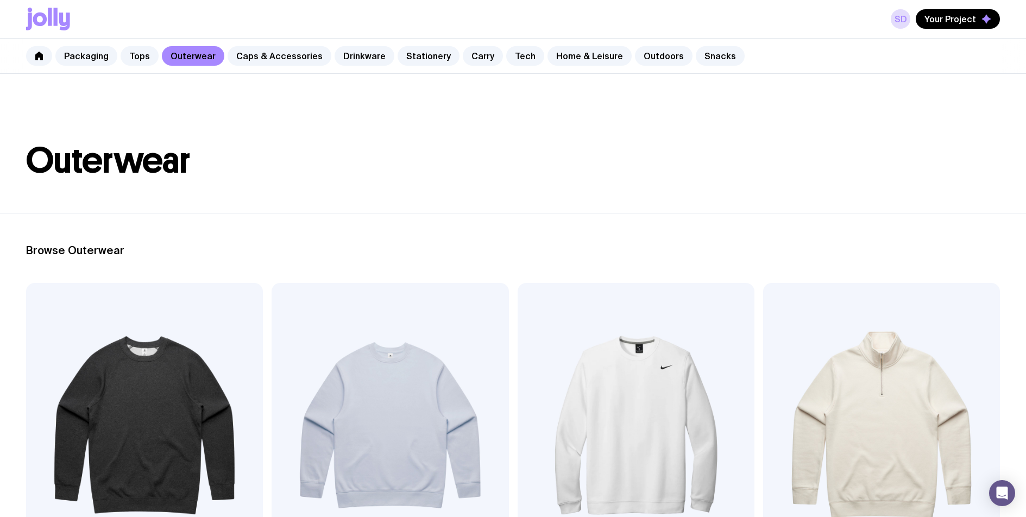  What do you see at coordinates (364, 56) in the screenshot?
I see `a: Drinkware` at bounding box center [364, 56].